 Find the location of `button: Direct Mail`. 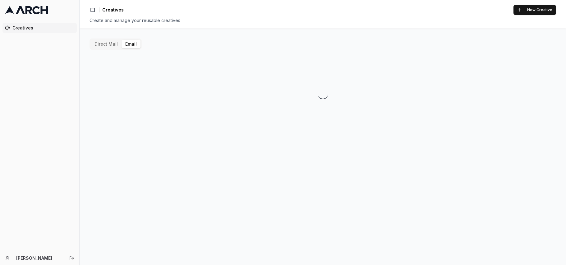

button: Direct Mail is located at coordinates (106, 44).